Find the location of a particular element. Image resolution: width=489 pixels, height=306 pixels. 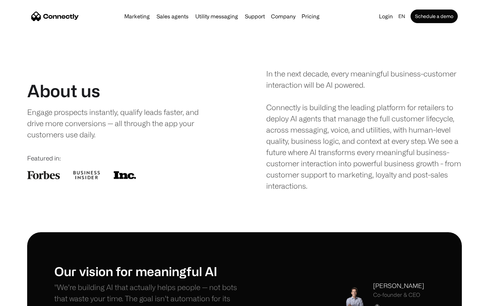

a: Utility messaging is located at coordinates (217, 16).